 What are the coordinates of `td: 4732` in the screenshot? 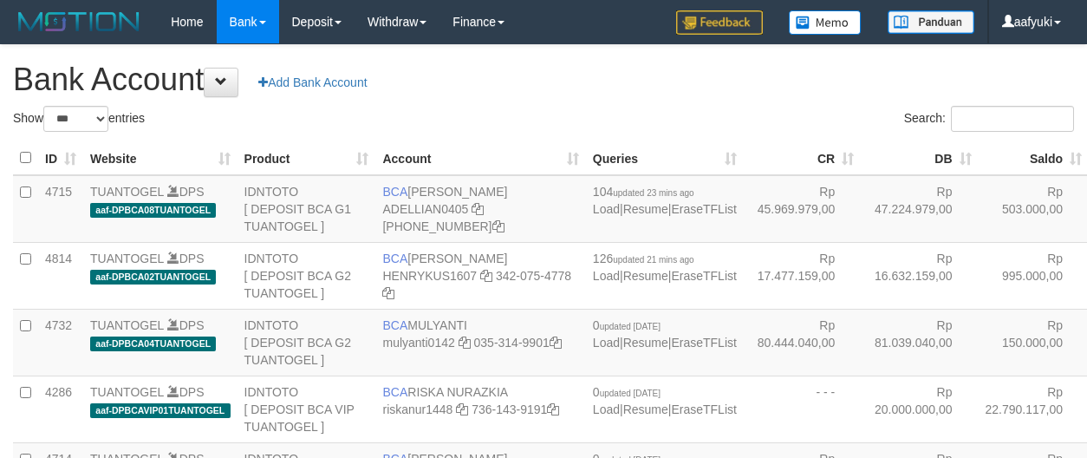 It's located at (61, 342).